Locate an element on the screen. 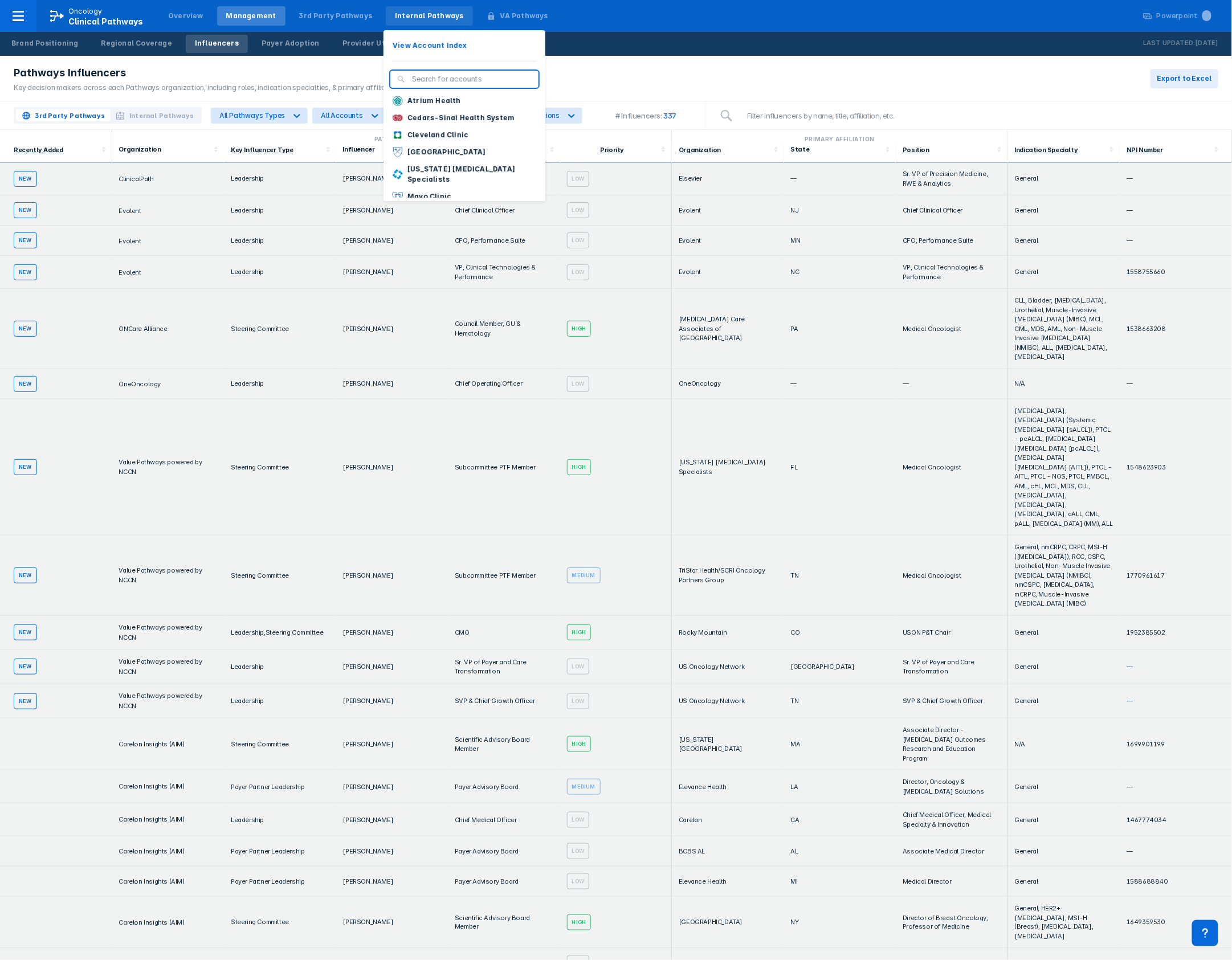 The width and height of the screenshot is (1232, 960). td: 1548623903 is located at coordinates (1176, 468).